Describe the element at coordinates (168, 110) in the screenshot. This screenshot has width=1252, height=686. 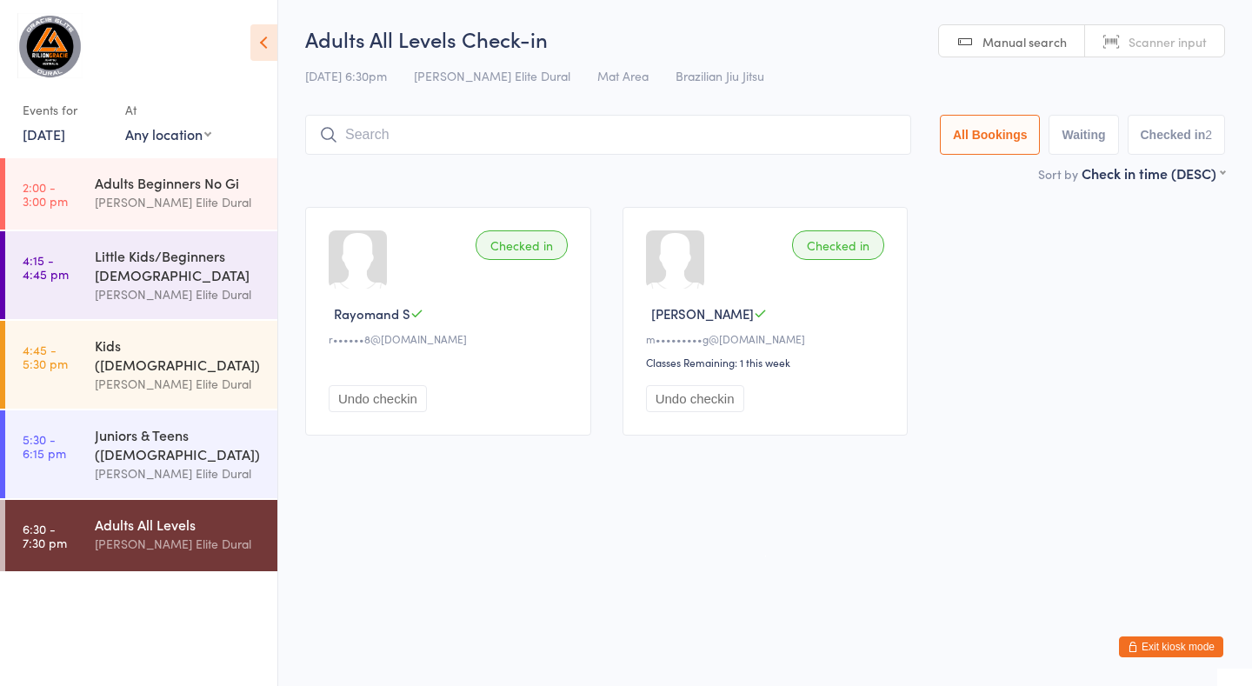
I see `div: At` at that location.